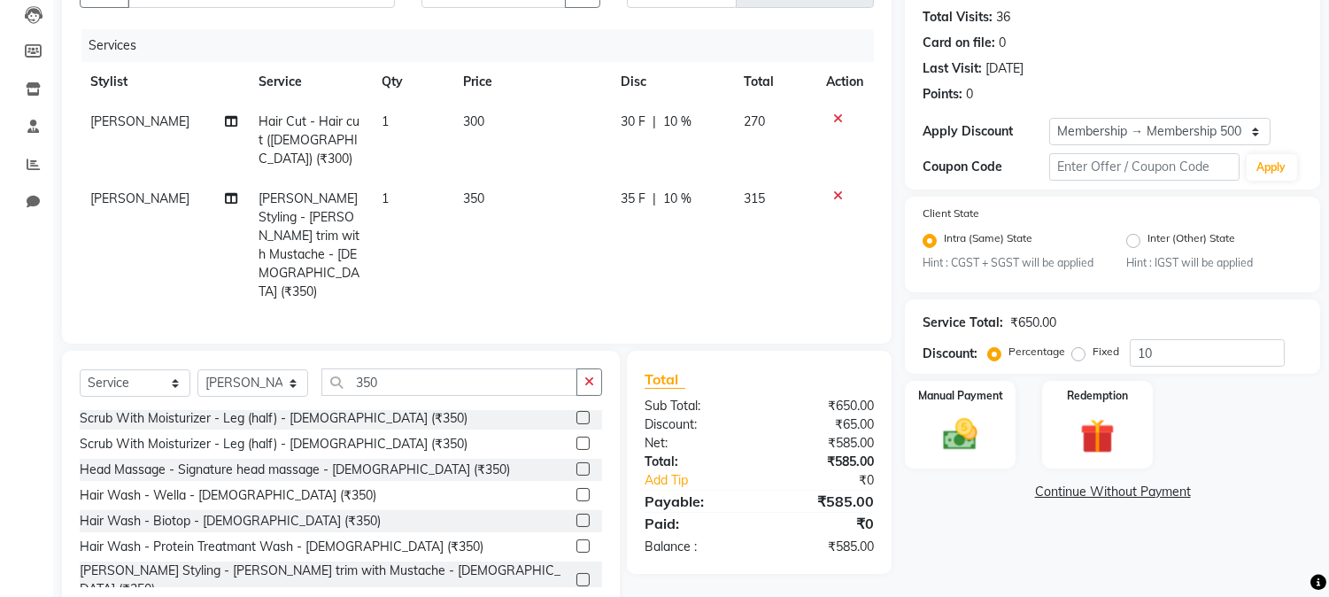  Describe the element at coordinates (959, 43) in the screenshot. I see `div: Card on file:` at that location.